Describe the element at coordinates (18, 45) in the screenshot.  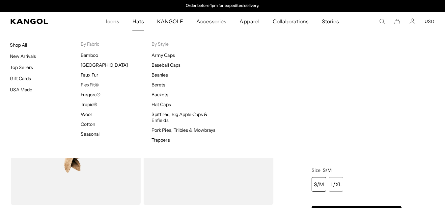
I see `a: Shop All` at that location.